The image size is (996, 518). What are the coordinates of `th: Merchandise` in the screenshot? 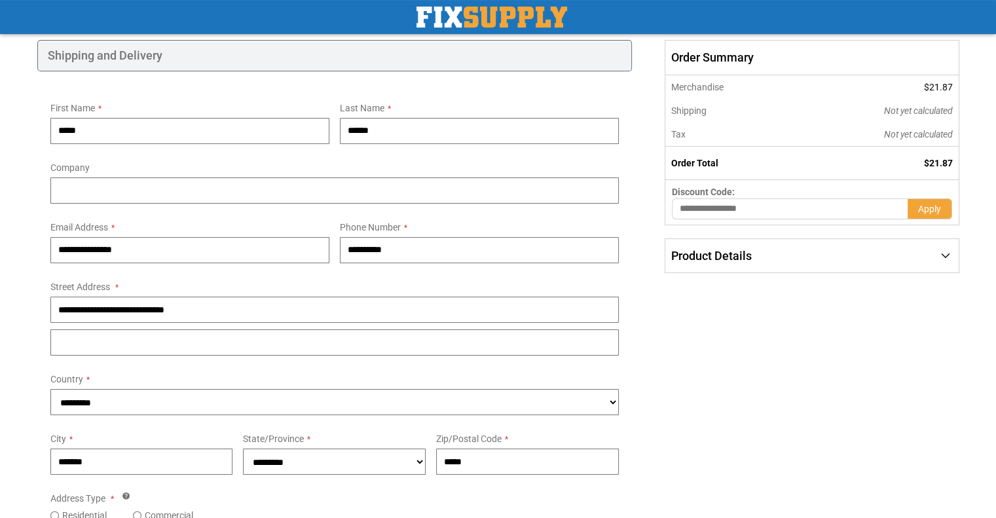 It's located at (730, 87).